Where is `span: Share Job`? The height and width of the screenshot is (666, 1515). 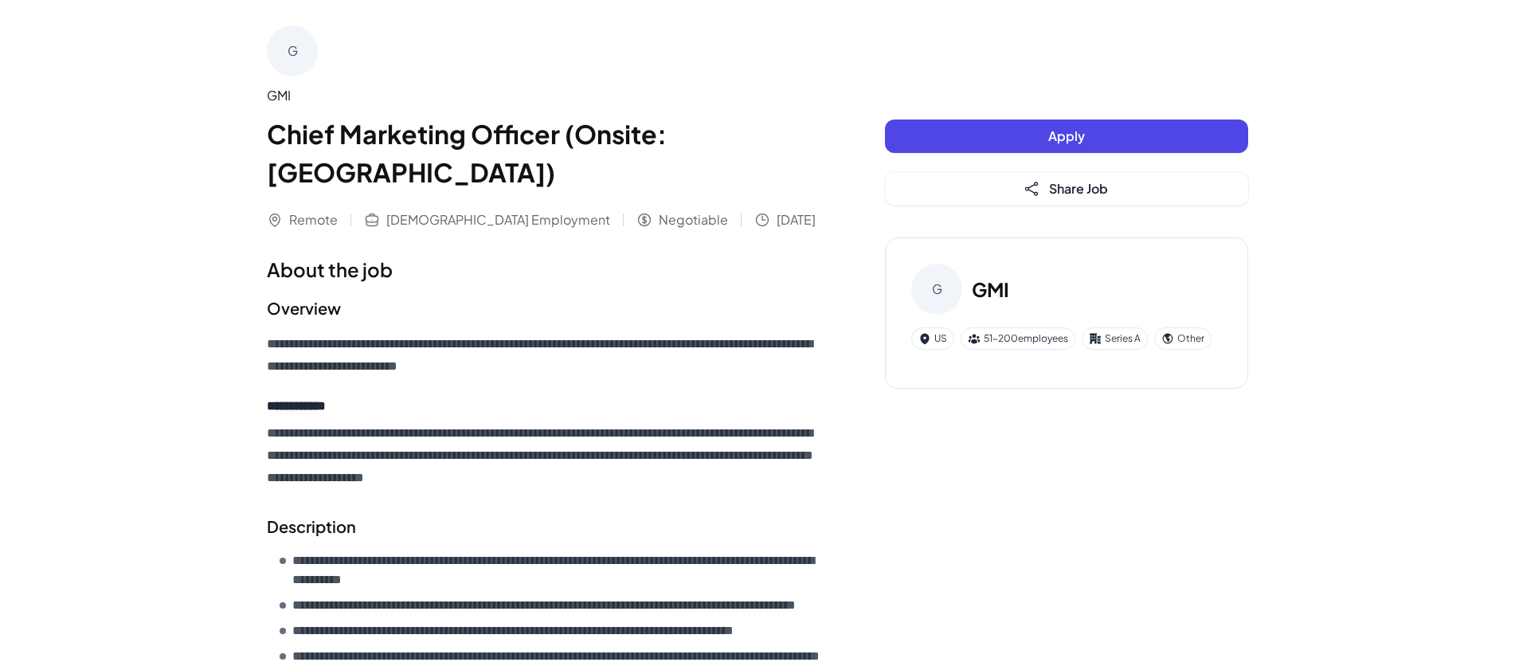 span: Share Job is located at coordinates (1078, 188).